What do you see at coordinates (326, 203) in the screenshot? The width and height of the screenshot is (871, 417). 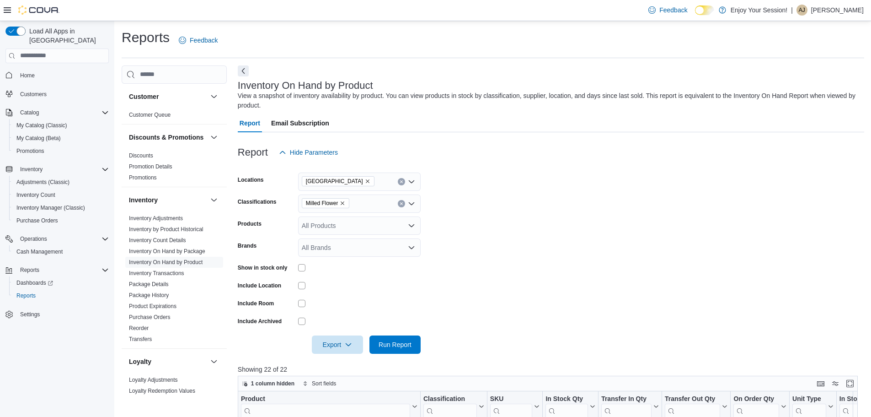 I see `span: Milled Flower` at bounding box center [326, 203].